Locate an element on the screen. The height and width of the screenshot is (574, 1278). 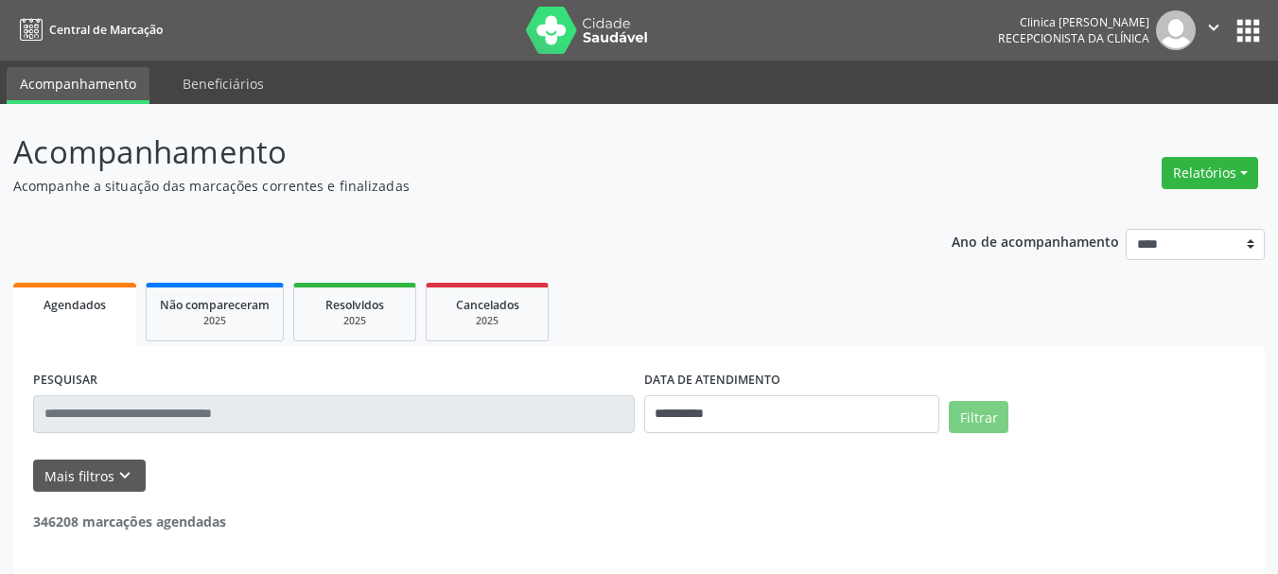
i: keyboard_arrow_down is located at coordinates (125, 476).